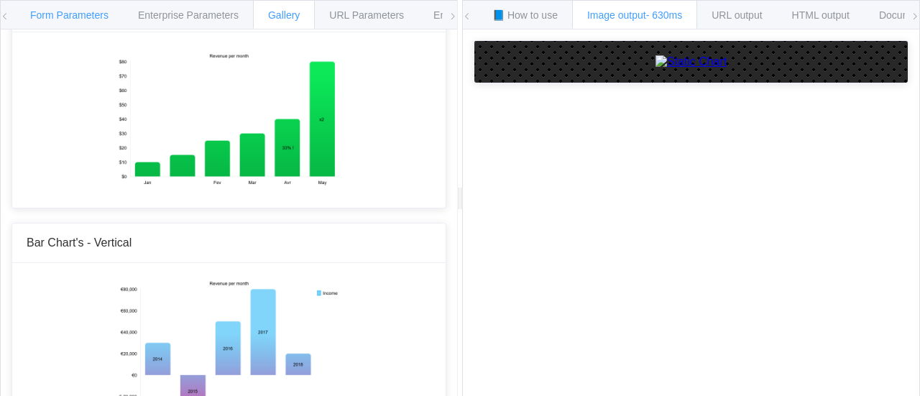  What do you see at coordinates (229, 119) in the screenshot?
I see `img: Static chart exemple` at bounding box center [229, 119].